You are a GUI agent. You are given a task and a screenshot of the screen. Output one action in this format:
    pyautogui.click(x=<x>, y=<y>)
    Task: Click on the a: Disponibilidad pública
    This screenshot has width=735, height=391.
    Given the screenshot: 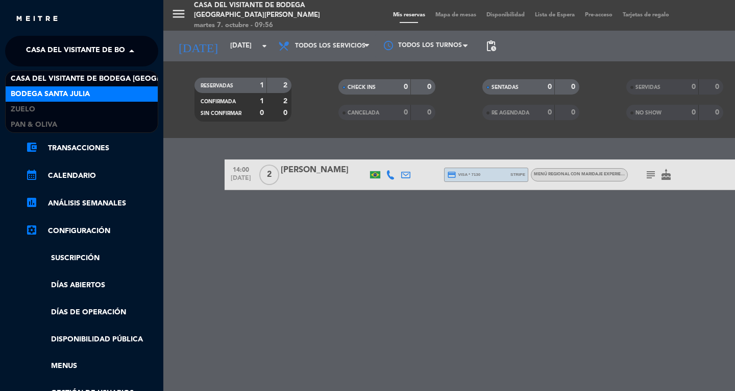 What is the action you would take?
    pyautogui.click(x=92, y=339)
    